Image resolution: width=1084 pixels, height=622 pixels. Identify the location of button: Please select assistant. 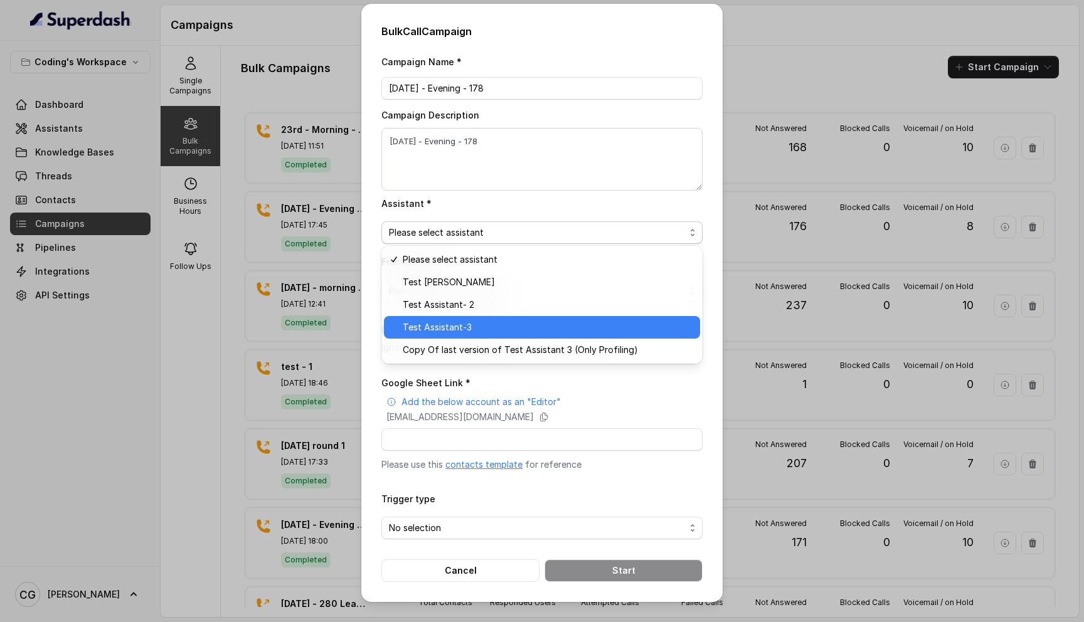
(542, 233).